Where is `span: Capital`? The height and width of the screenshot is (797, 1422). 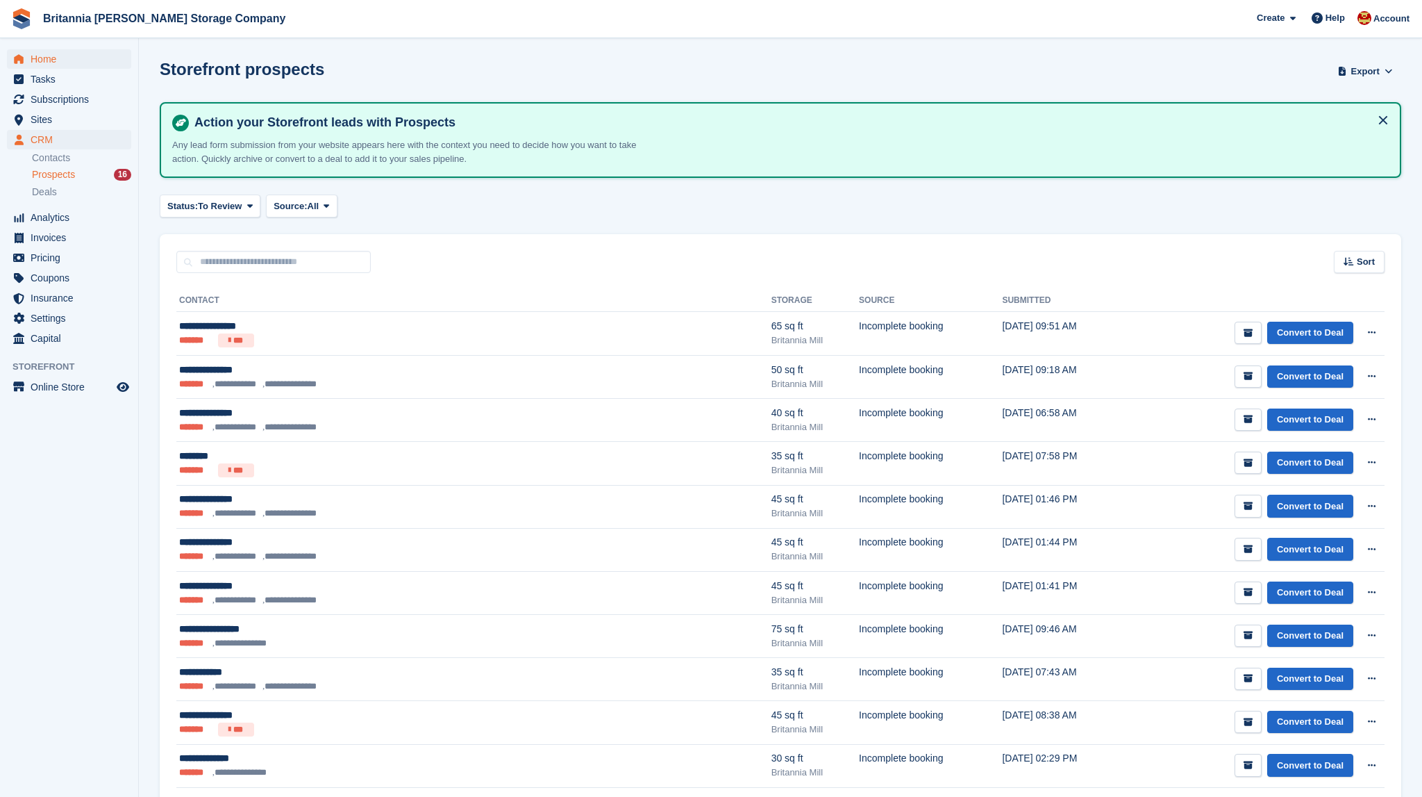 span: Capital is located at coordinates (72, 338).